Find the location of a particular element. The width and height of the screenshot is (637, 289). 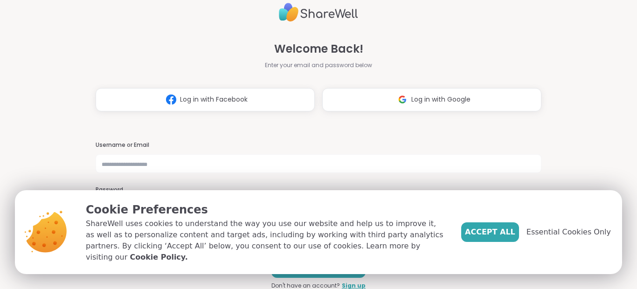

span: Log in with Facebook is located at coordinates (213, 99).